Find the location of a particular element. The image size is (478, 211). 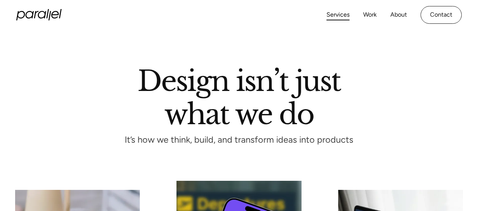

a: Services is located at coordinates (338, 15).